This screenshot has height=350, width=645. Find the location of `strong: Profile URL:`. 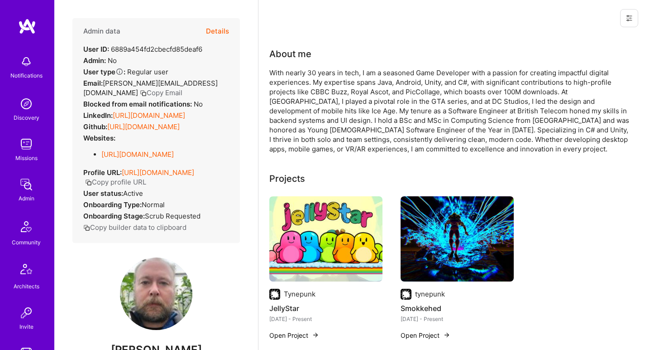

strong: Profile URL: is located at coordinates (102, 172).